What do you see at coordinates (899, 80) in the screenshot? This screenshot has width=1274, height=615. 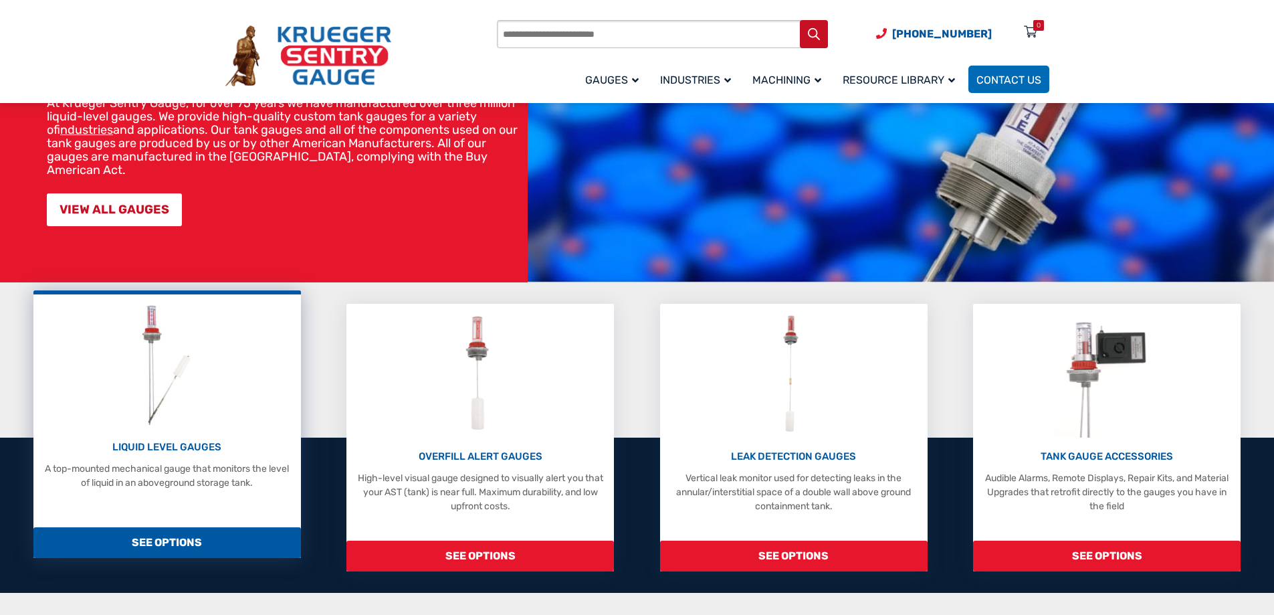 I see `span: Resource Library` at bounding box center [899, 80].